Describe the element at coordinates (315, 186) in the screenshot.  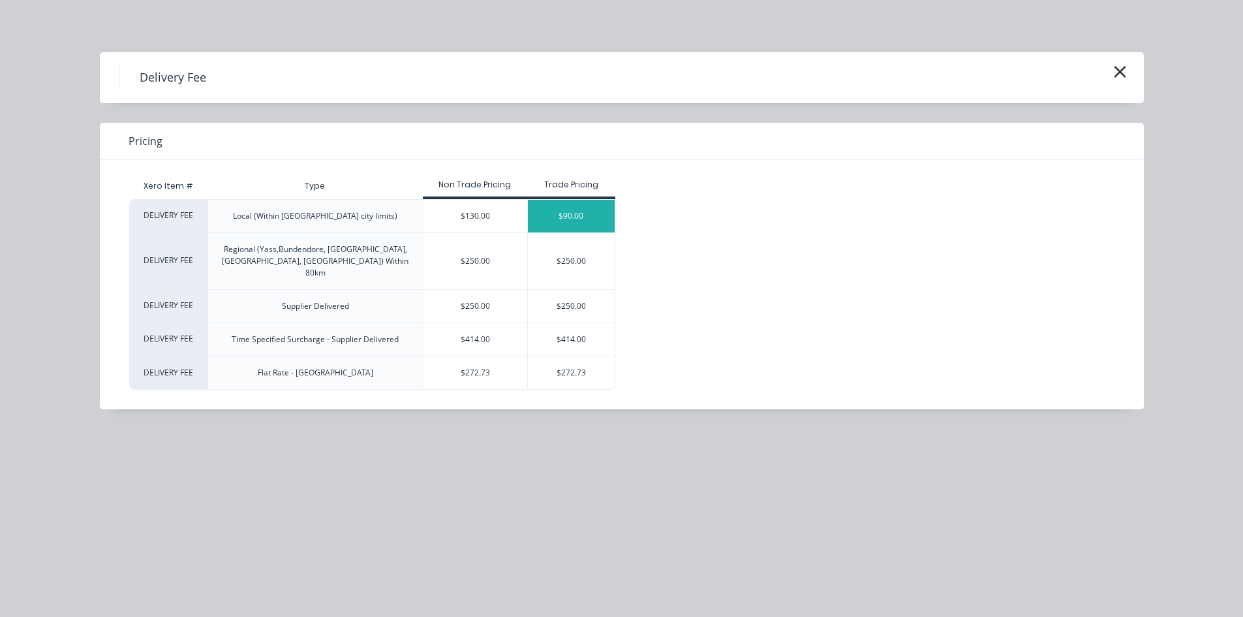
I see `div: Type` at that location.